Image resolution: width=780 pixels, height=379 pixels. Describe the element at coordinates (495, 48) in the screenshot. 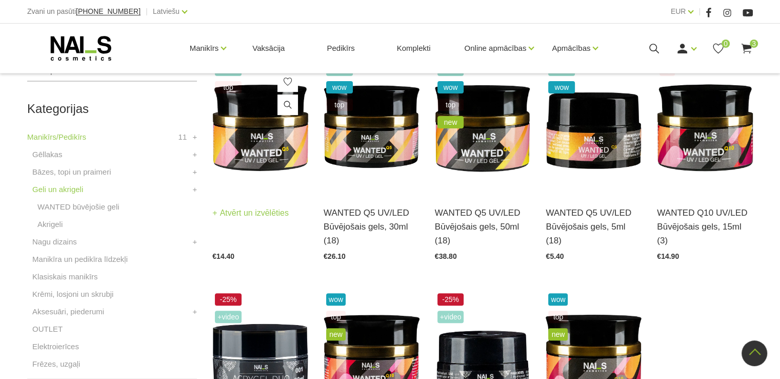

I see `a: Online apmācības` at that location.